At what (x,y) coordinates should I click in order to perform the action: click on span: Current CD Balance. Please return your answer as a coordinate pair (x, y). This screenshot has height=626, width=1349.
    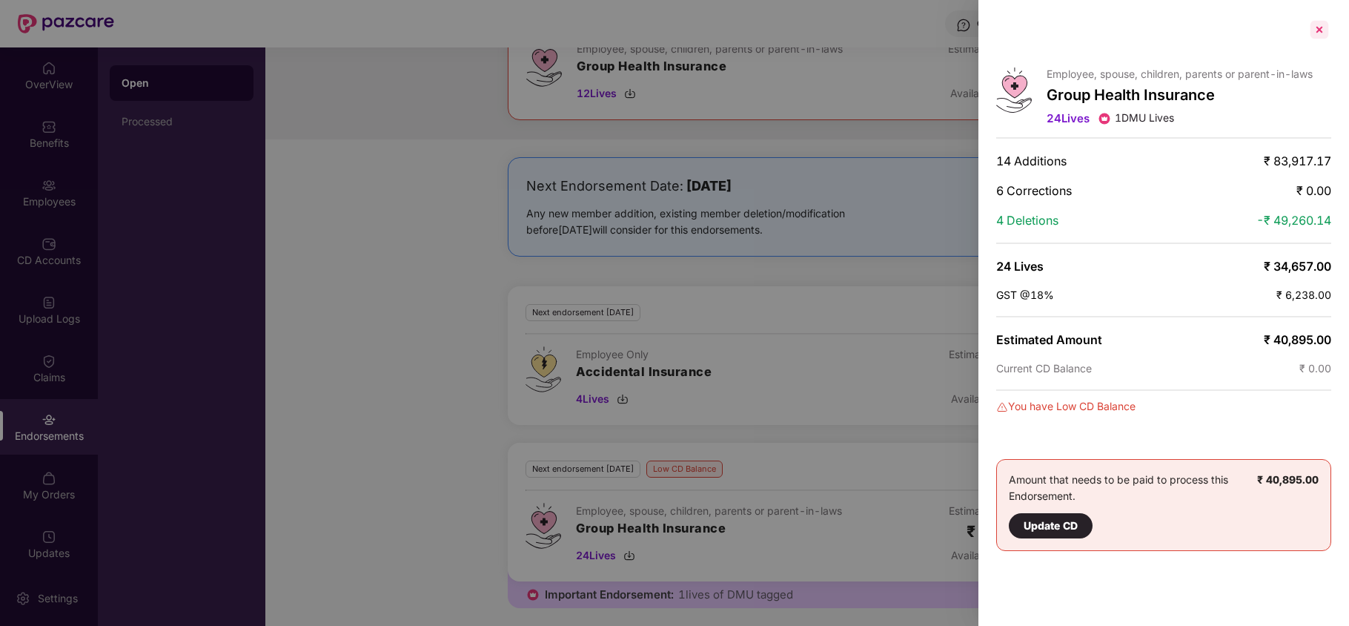
    Looking at the image, I should click on (1044, 368).